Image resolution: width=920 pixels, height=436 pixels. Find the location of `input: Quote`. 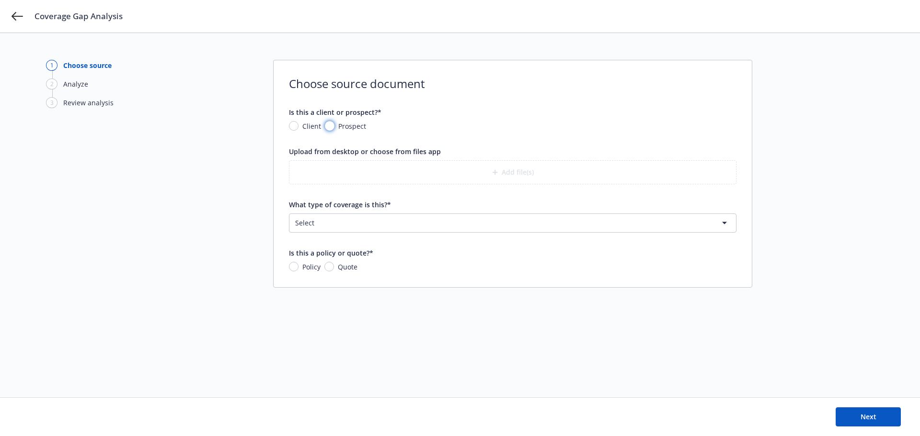

input: Quote is located at coordinates (329, 267).